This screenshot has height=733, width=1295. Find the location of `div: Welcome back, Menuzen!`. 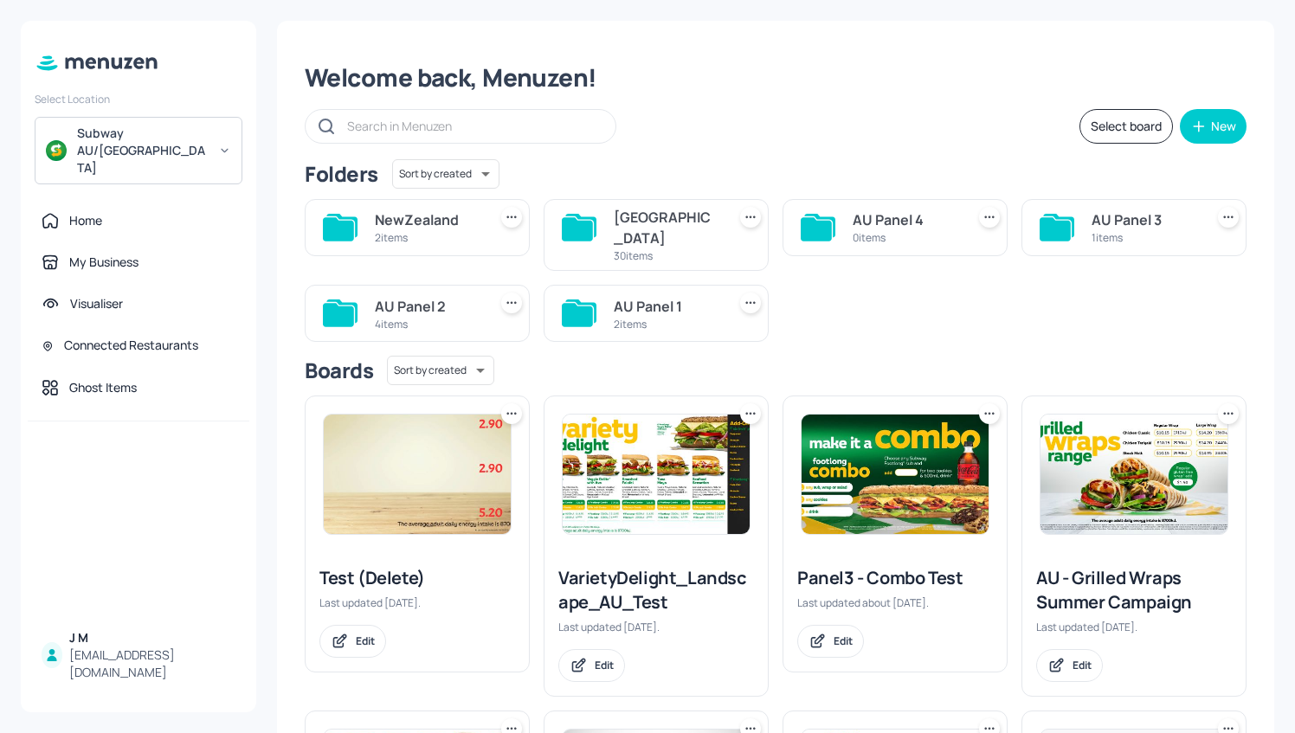

div: Welcome back, Menuzen! is located at coordinates (776, 78).